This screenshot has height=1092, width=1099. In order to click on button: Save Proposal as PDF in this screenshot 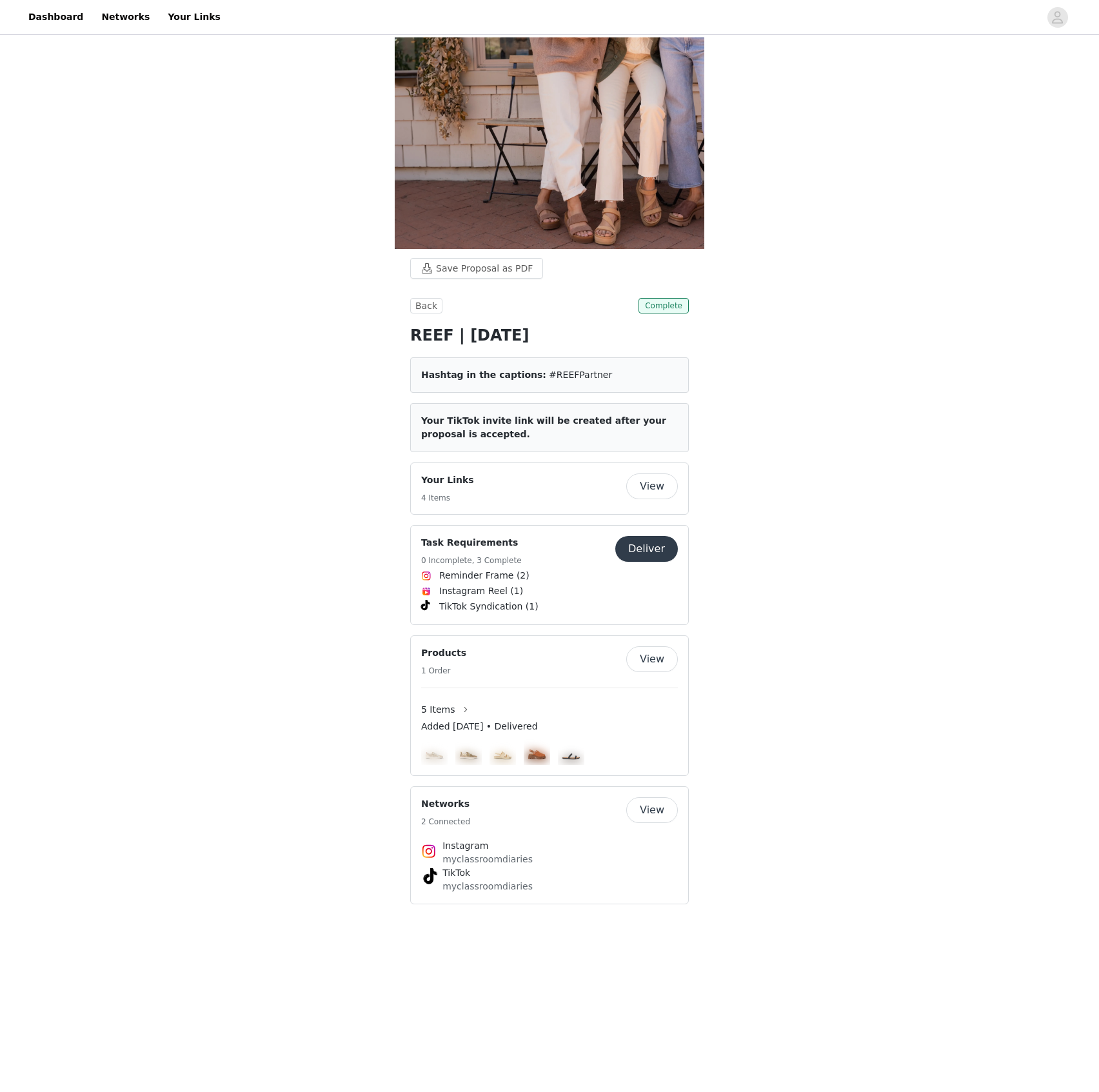, I will do `click(476, 268)`.